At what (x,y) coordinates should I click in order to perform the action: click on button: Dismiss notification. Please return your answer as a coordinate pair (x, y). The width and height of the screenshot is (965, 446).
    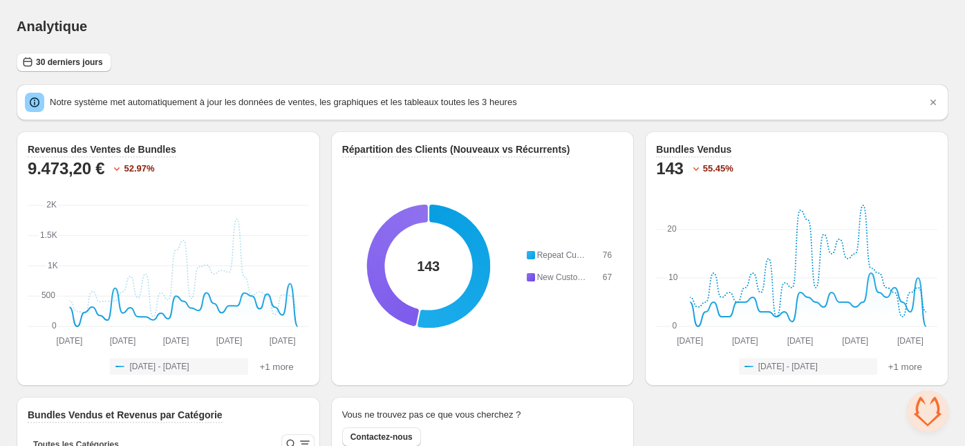
    Looking at the image, I should click on (933, 102).